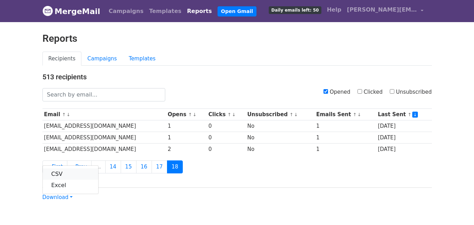  I want to click on a: 16, so click(144, 167).